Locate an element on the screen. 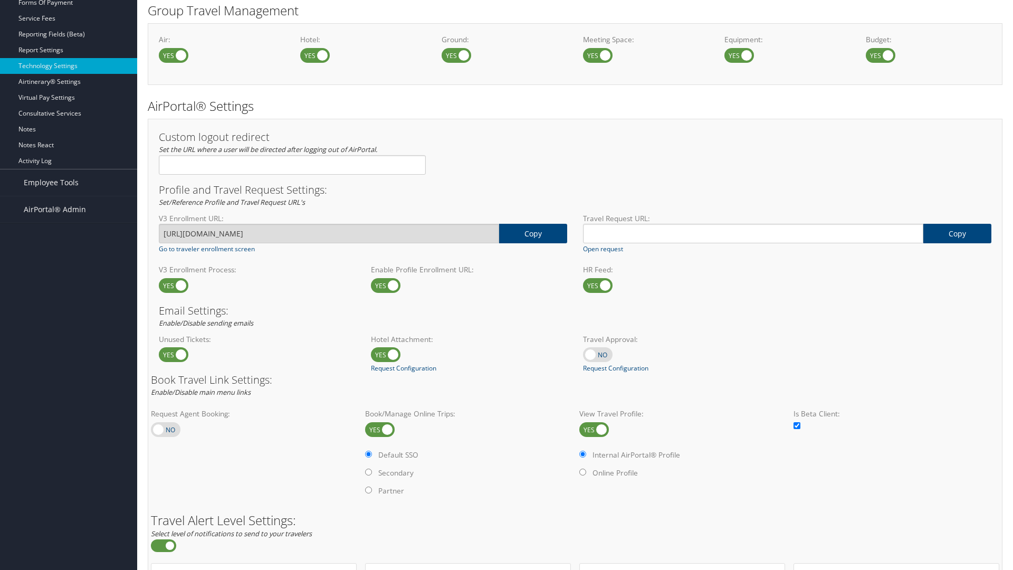 Image resolution: width=1013 pixels, height=570 pixels. label: Ground: is located at coordinates (504, 40).